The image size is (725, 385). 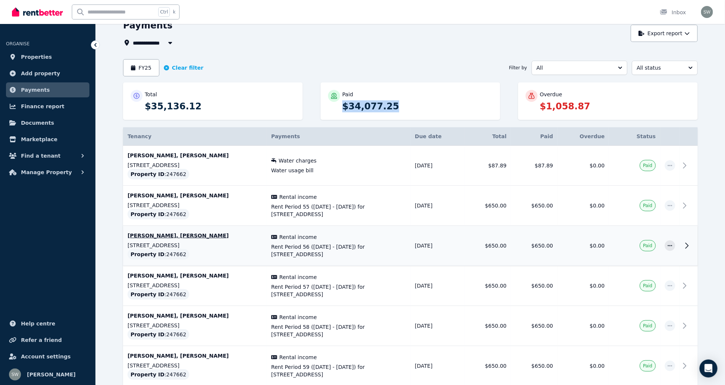 What do you see at coordinates (220, 106) in the screenshot?
I see `p: $35,136.12` at bounding box center [220, 106].